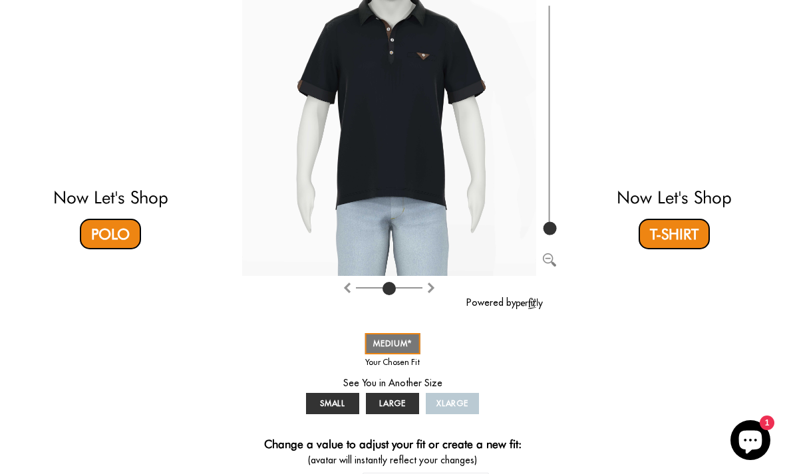  I want to click on img: Rotate counter clockwise, so click(431, 288).